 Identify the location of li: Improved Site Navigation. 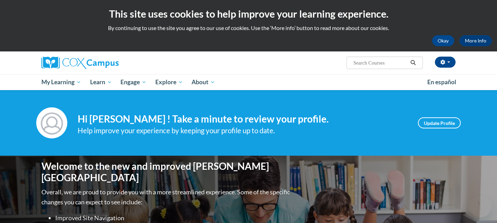
(173, 218).